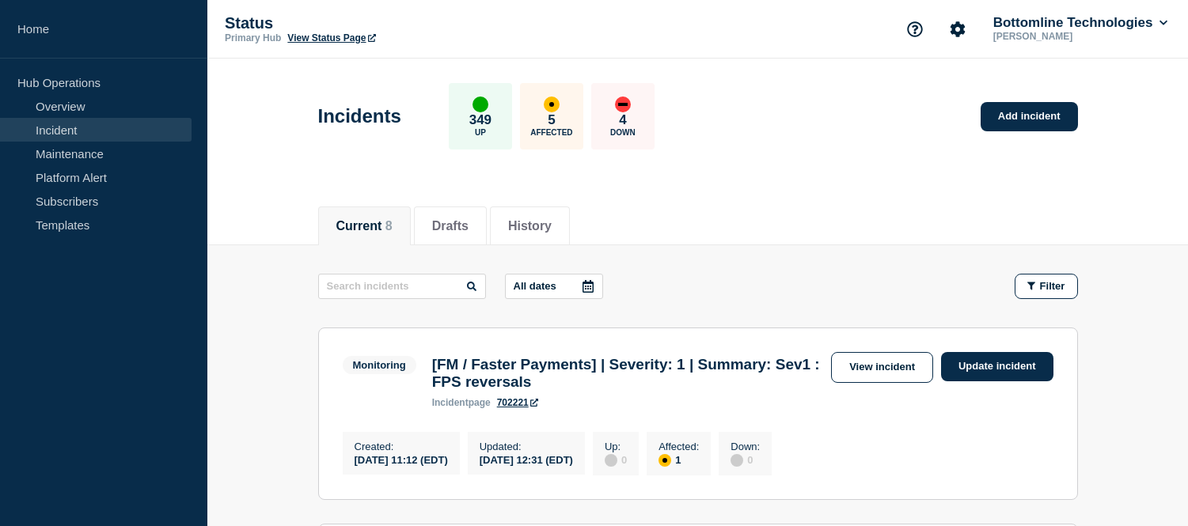 The width and height of the screenshot is (1188, 526). What do you see at coordinates (364, 226) in the screenshot?
I see `button: Current 8` at bounding box center [364, 226].